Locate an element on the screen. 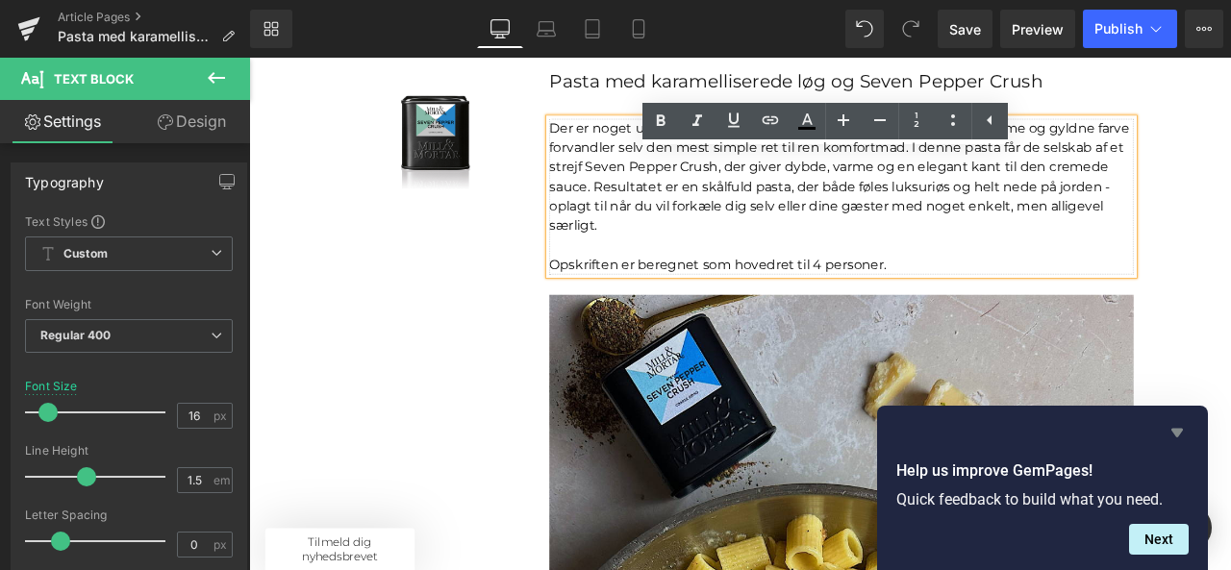 The height and width of the screenshot is (570, 1231). button: More is located at coordinates (1204, 29).